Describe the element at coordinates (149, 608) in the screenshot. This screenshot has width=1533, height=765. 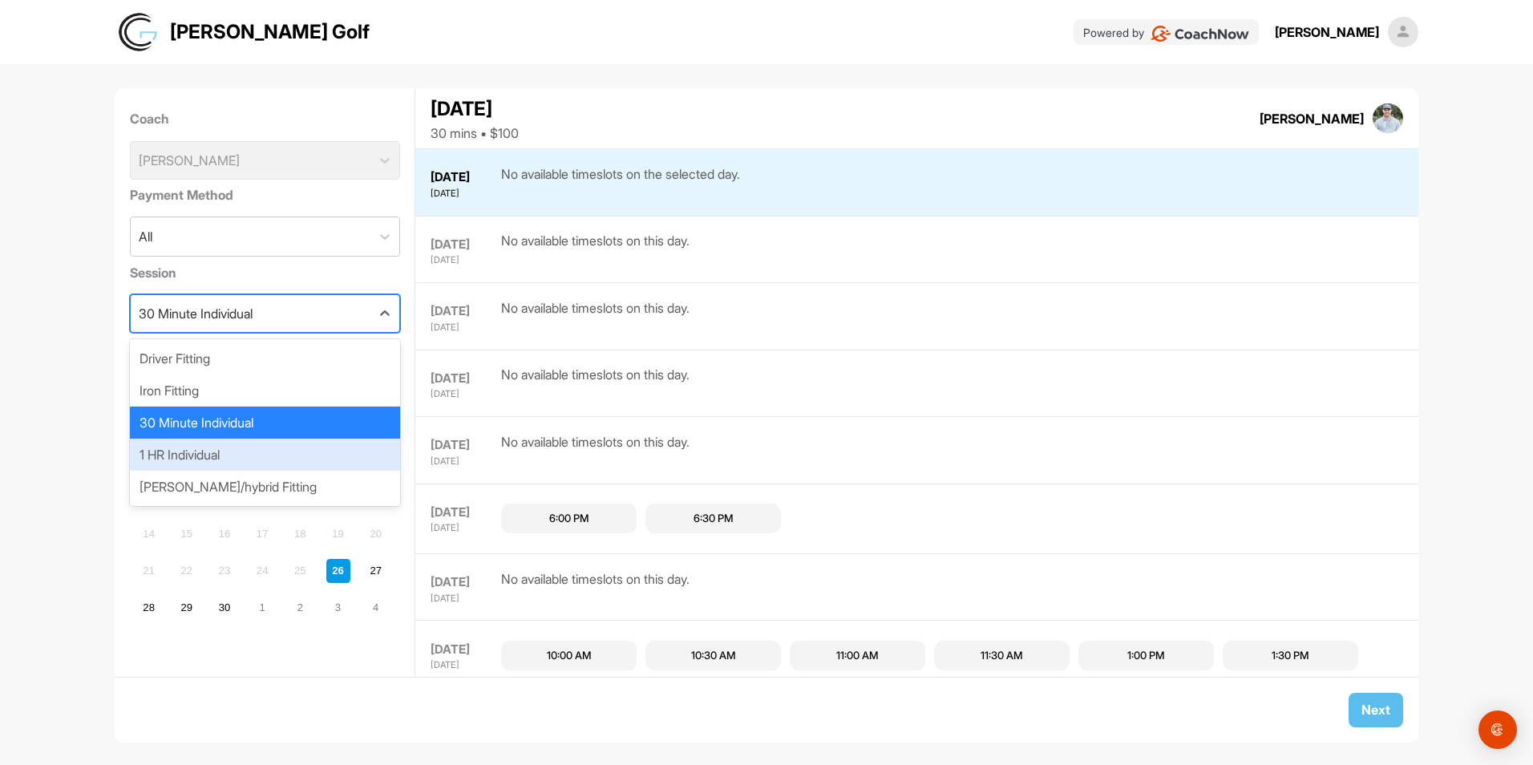
I see `div: Choose Sunday, September 28th, 2025` at that location.